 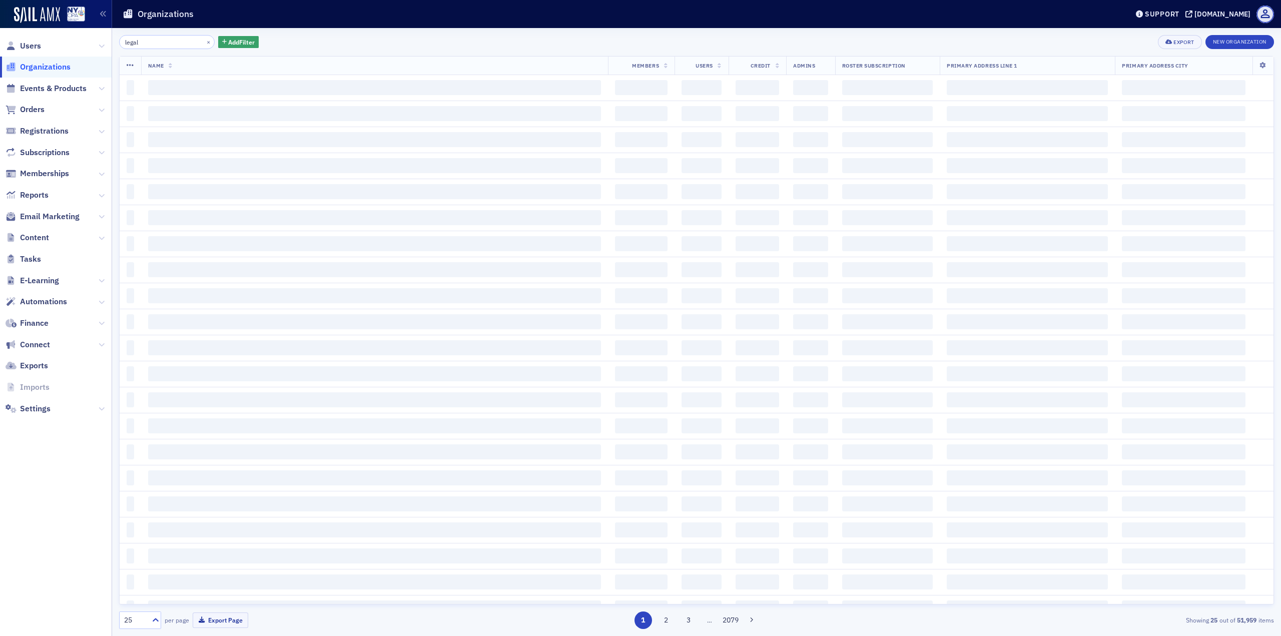 What do you see at coordinates (1155, 66) in the screenshot?
I see `span: Primary Address City` at bounding box center [1155, 66].